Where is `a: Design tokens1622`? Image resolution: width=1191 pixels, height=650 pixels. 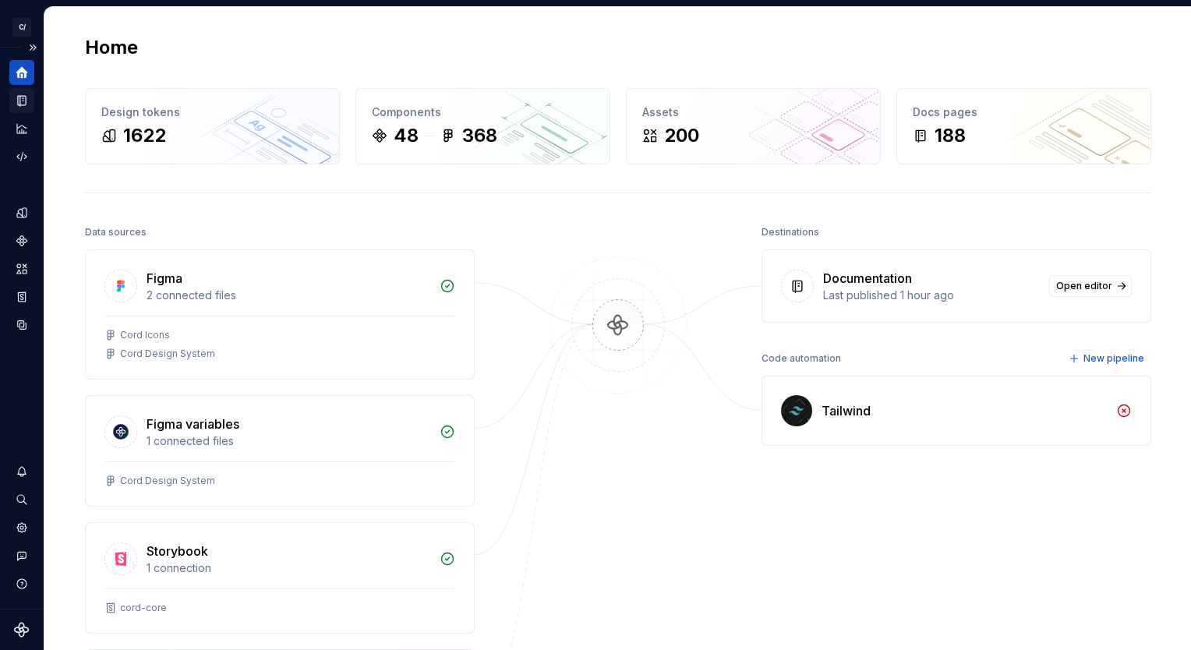
a: Design tokens1622 is located at coordinates (212, 126).